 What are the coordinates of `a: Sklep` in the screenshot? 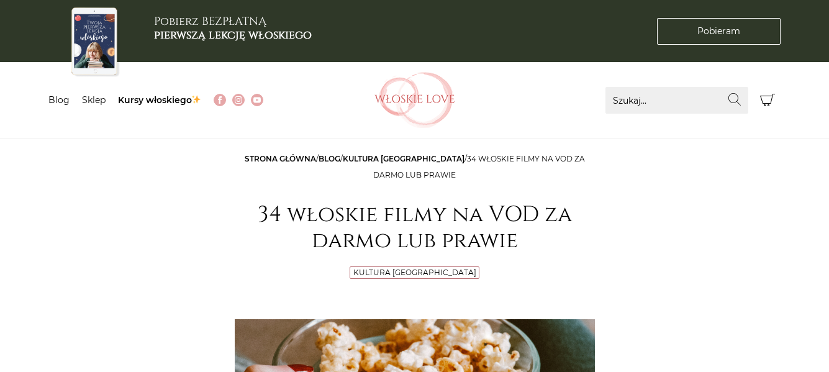 It's located at (94, 100).